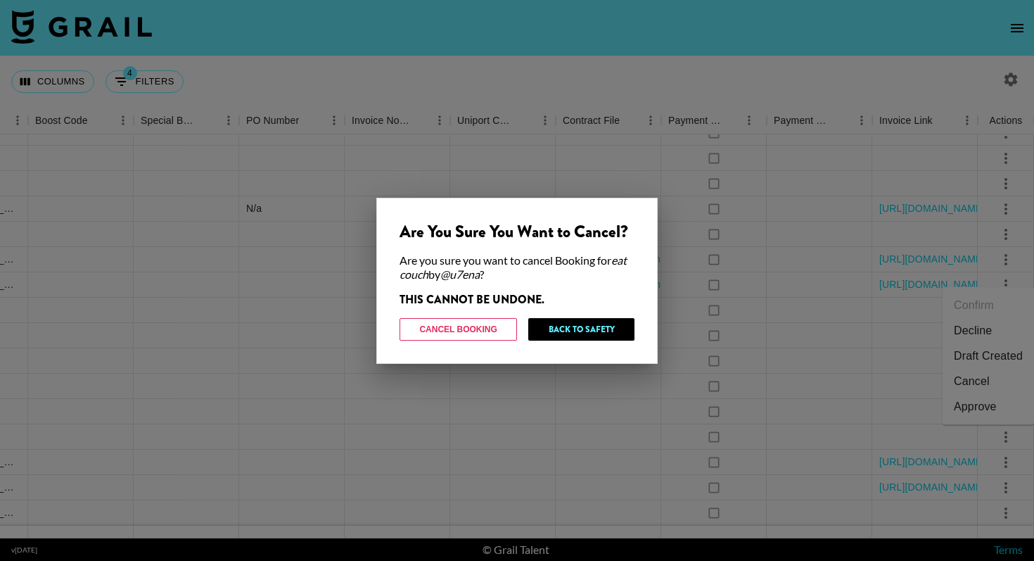  What do you see at coordinates (513, 267) in the screenshot?
I see `em: eat couch` at bounding box center [513, 267].